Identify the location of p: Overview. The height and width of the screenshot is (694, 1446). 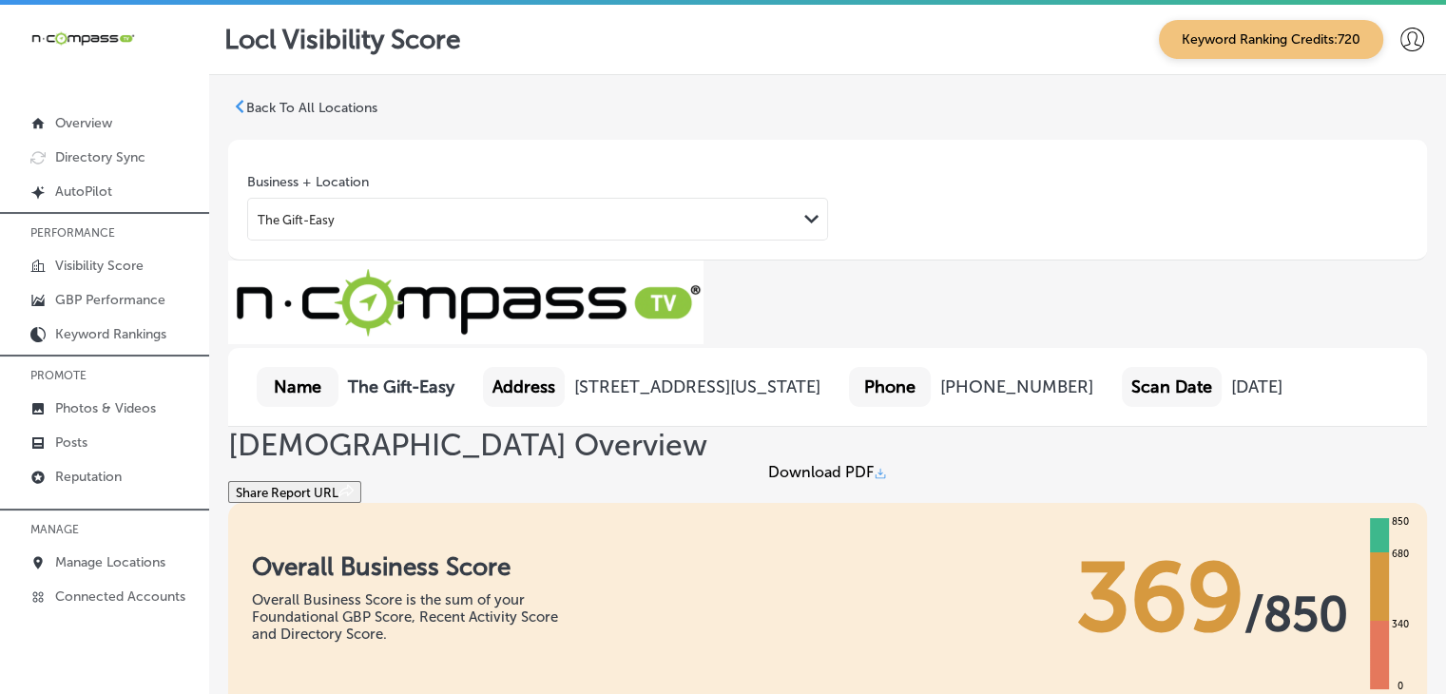
(84, 123).